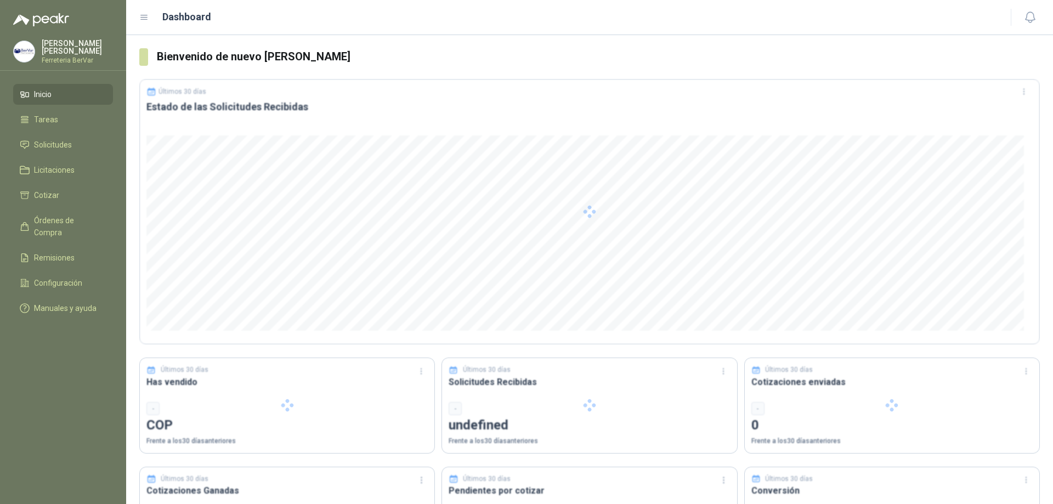 This screenshot has width=1053, height=504. What do you see at coordinates (63, 227) in the screenshot?
I see `a: Órdenes de Compra` at bounding box center [63, 227].